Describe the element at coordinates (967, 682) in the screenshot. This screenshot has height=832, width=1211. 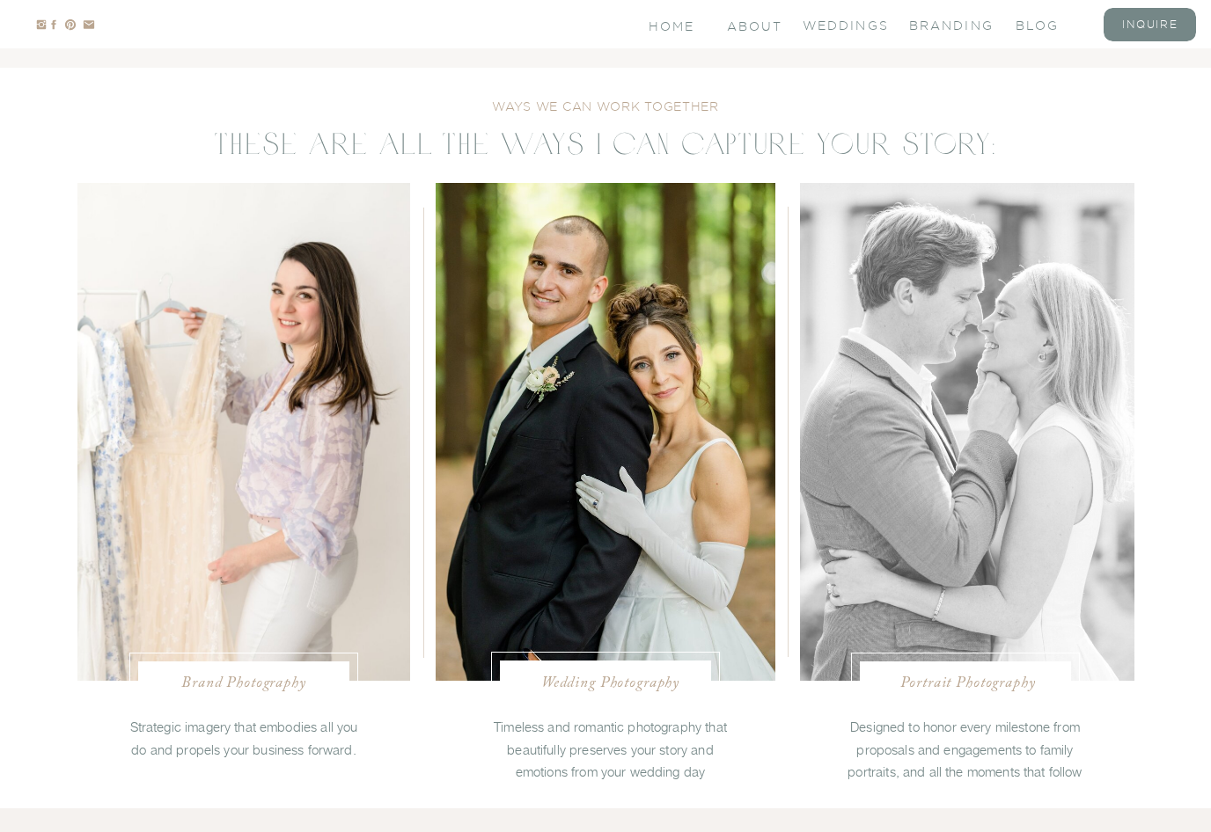
I see `nav: Portrait Photography` at that location.